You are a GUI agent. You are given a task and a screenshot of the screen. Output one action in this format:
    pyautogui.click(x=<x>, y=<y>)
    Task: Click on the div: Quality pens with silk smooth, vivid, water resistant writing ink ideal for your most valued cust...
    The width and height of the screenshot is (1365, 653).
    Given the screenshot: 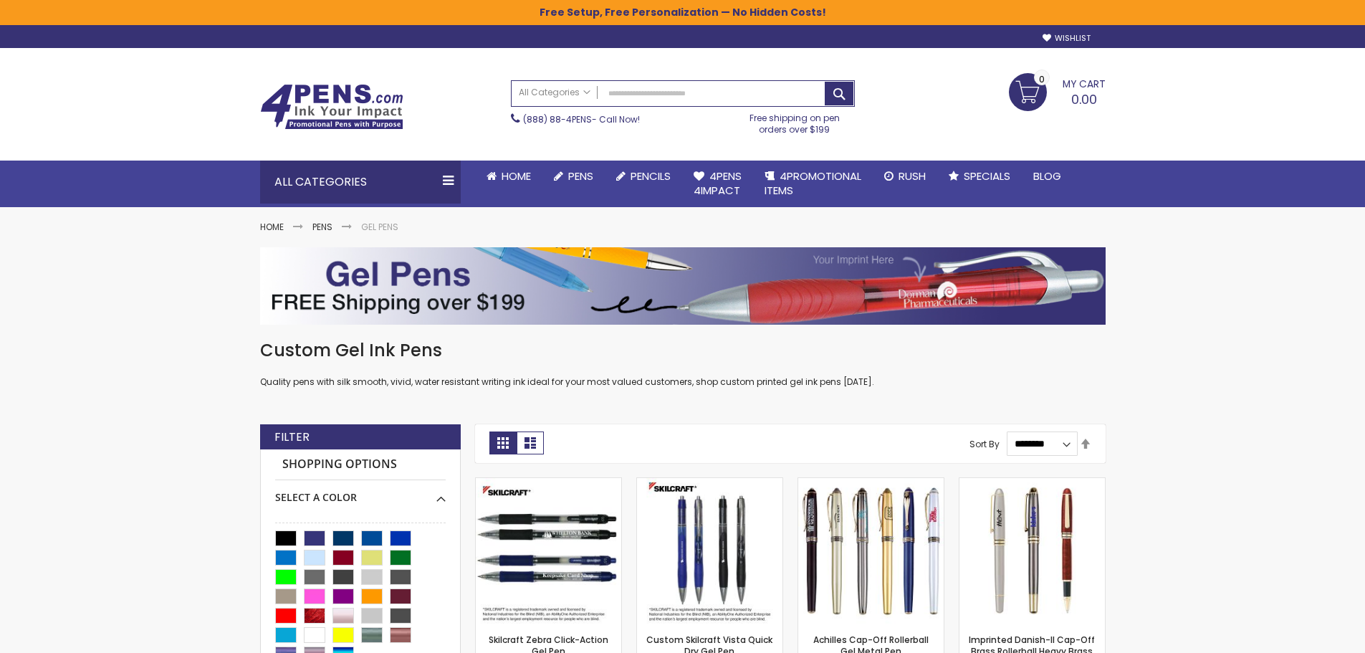 What is the action you would take?
    pyautogui.click(x=683, y=363)
    